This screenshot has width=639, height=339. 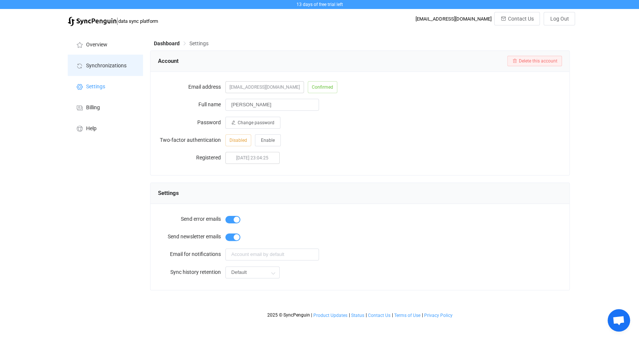 I want to click on button: Delete this account, so click(x=534, y=61).